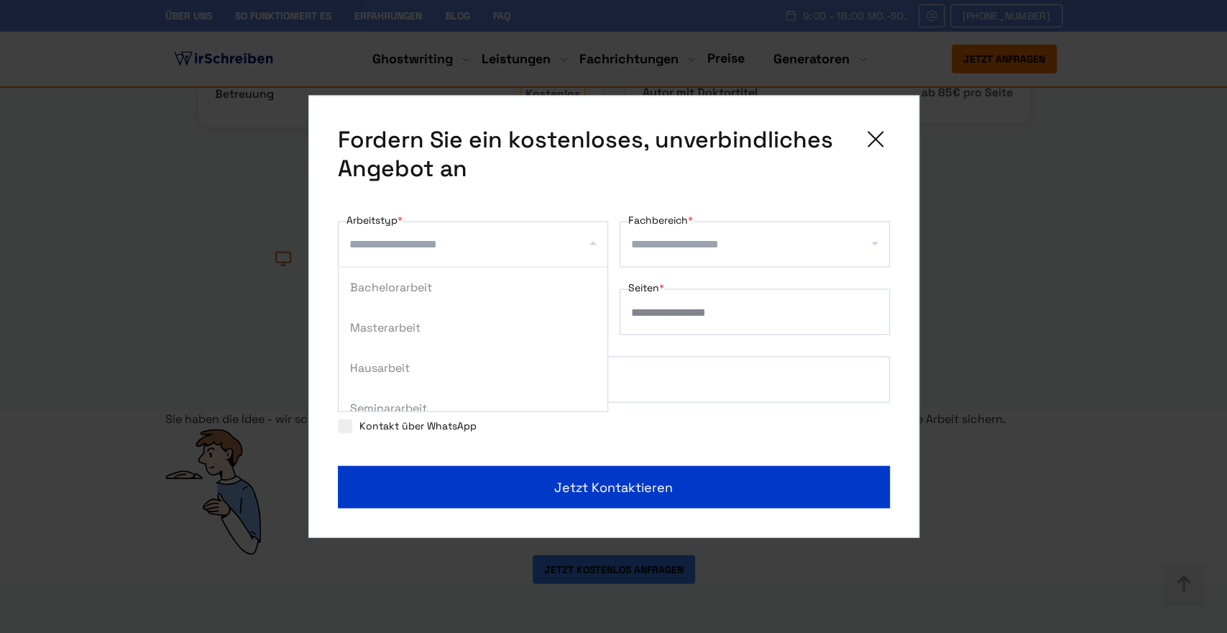  Describe the element at coordinates (407, 426) in the screenshot. I see `label: Kontakt über WhatsApp` at that location.